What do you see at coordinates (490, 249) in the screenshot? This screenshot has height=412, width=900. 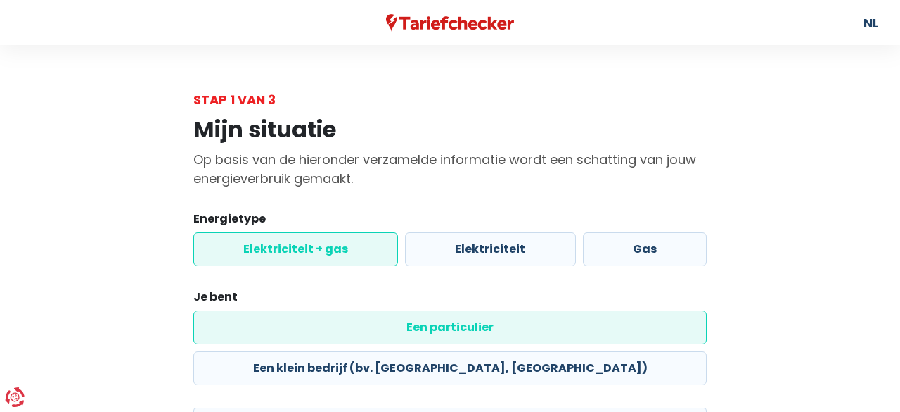 I see `label: Elektriciteit` at bounding box center [490, 249].